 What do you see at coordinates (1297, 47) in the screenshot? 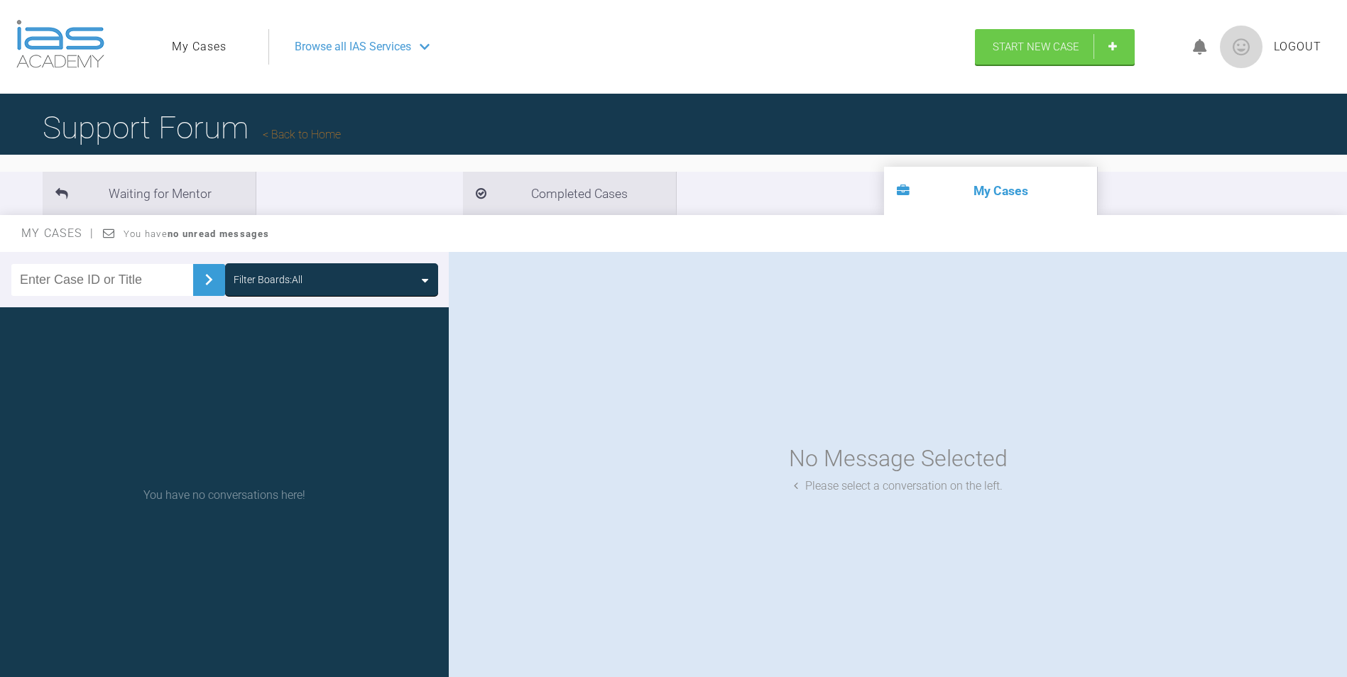
I see `span: Logout` at bounding box center [1297, 47].